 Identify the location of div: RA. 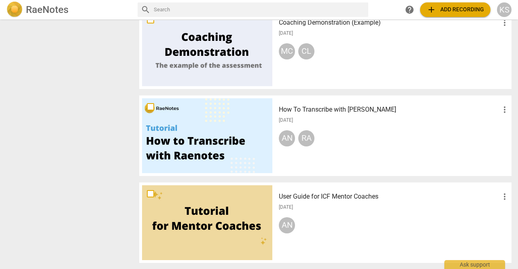
(306, 138).